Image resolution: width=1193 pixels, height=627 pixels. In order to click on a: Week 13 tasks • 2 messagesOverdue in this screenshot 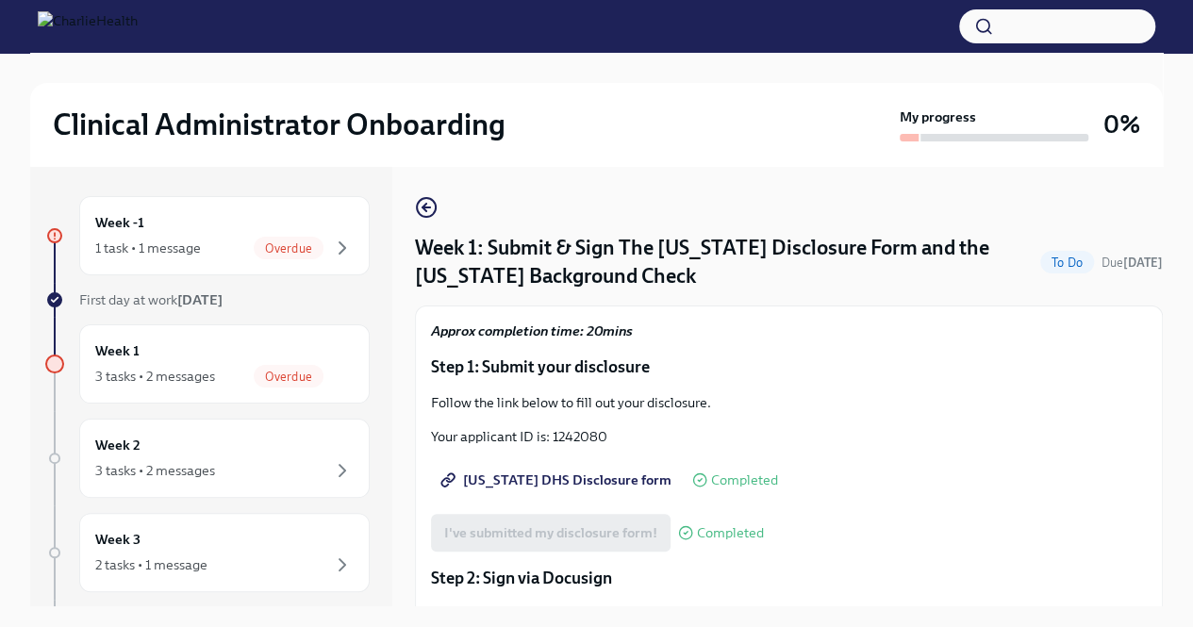, I will do `click(208, 364)`.